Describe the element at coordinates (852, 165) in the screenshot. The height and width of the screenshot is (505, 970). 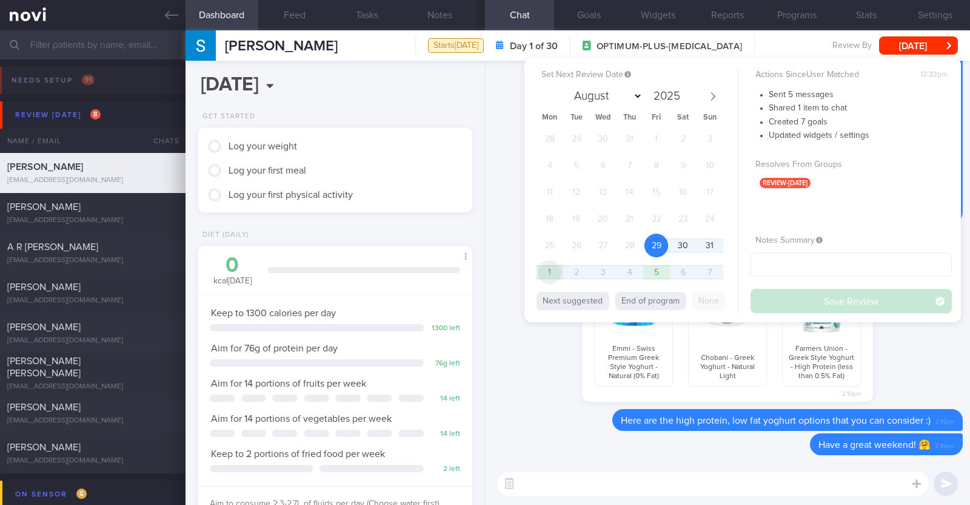
I see `label: Resolves From Groups` at that location.